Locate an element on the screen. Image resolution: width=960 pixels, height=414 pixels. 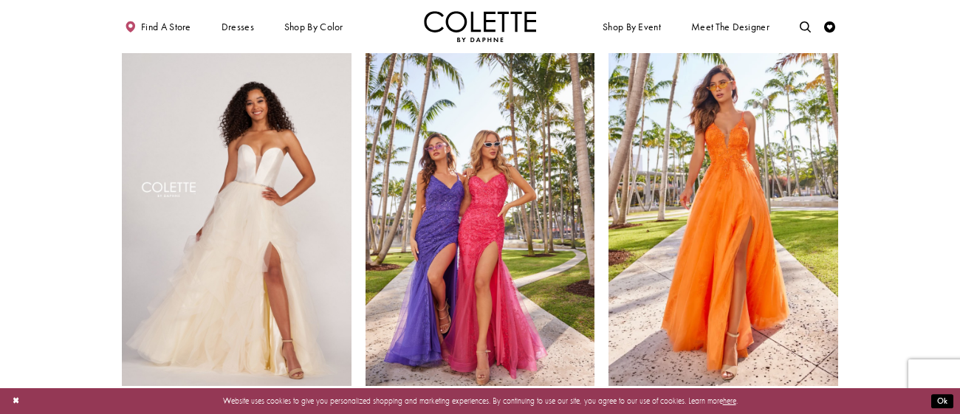
span: Find a store is located at coordinates (166, 27).